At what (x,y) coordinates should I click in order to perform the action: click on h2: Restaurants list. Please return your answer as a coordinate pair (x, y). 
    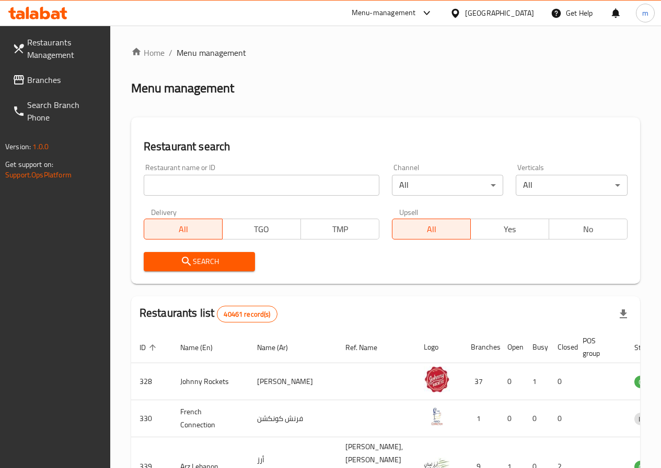
    Looking at the image, I should click on (208, 314).